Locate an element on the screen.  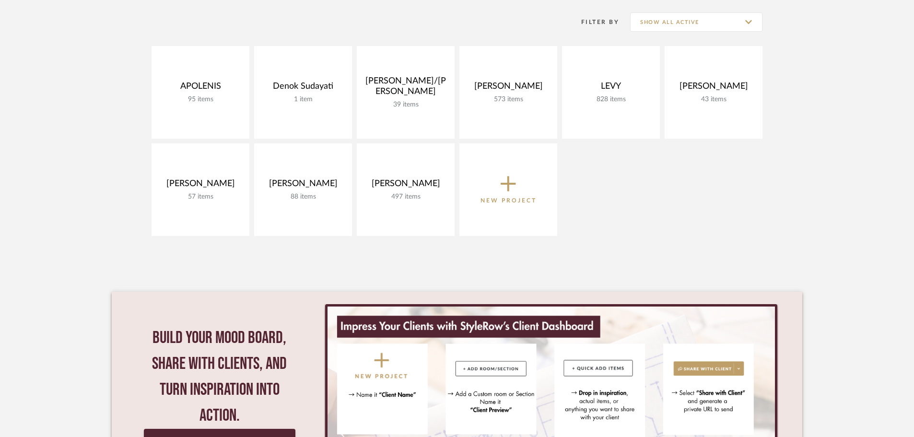
div: Build your mood board, share with clients, and turn inspiration into action. is located at coordinates (220, 377).